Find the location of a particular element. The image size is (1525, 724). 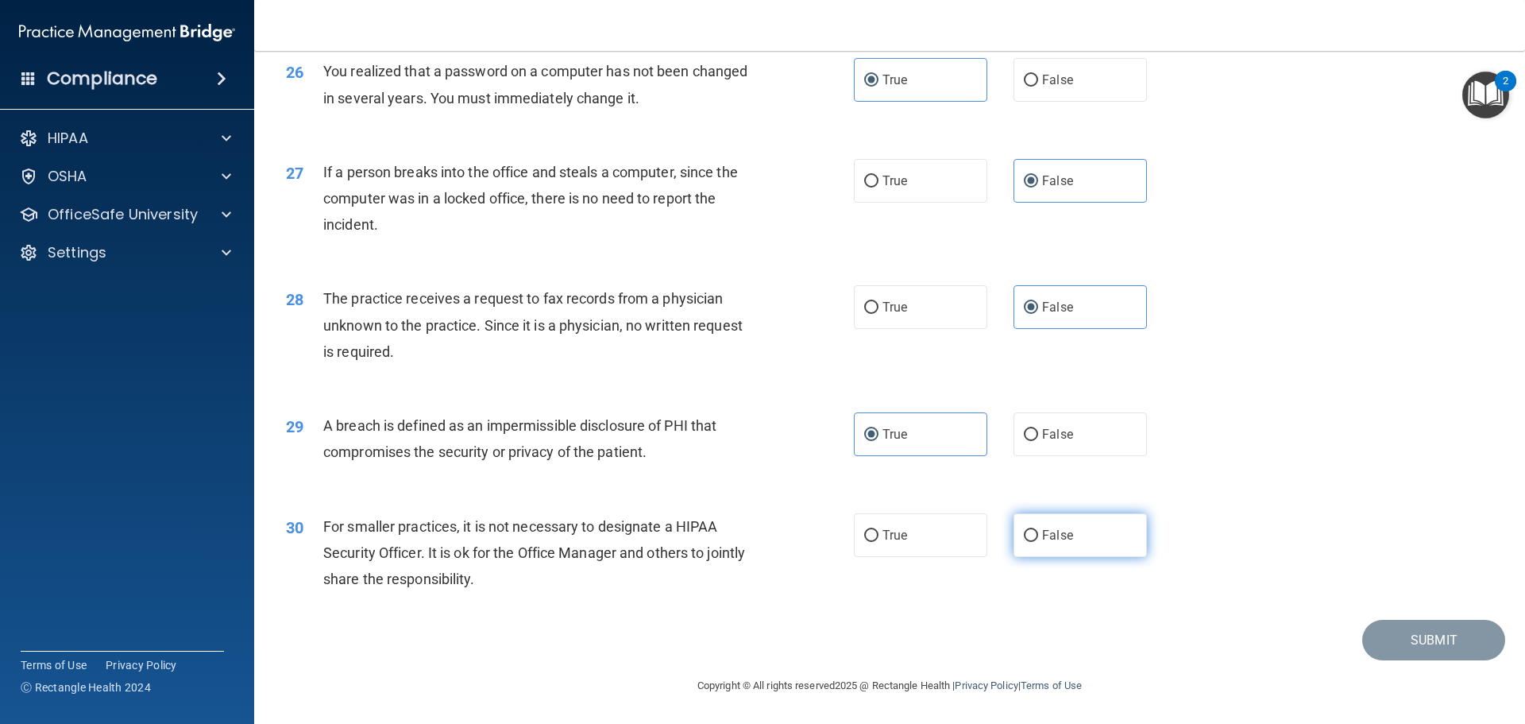

span: 26 is located at coordinates (295, 72).